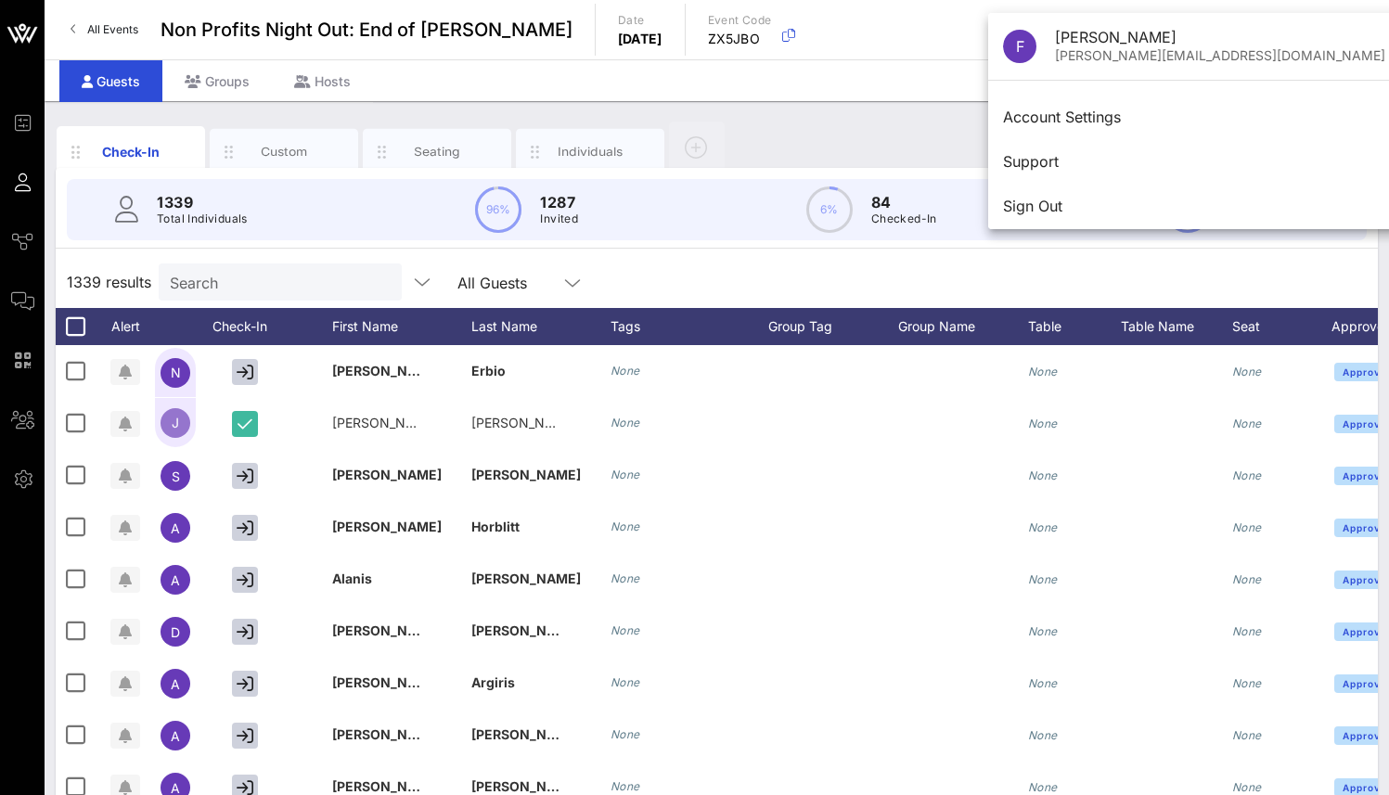  Describe the element at coordinates (541, 327) in the screenshot. I see `div: Last Name` at that location.